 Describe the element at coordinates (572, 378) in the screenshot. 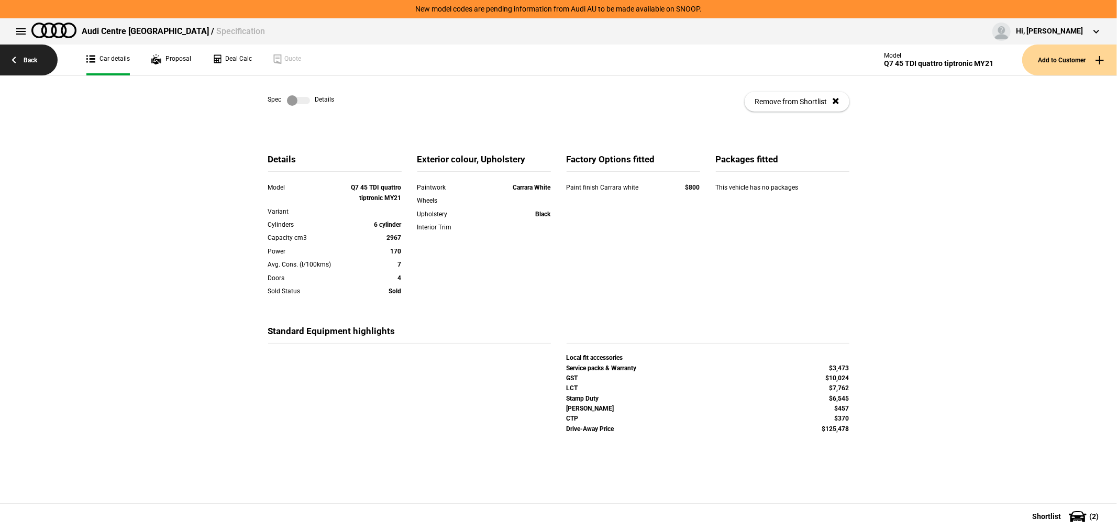

I see `strong: GST` at that location.